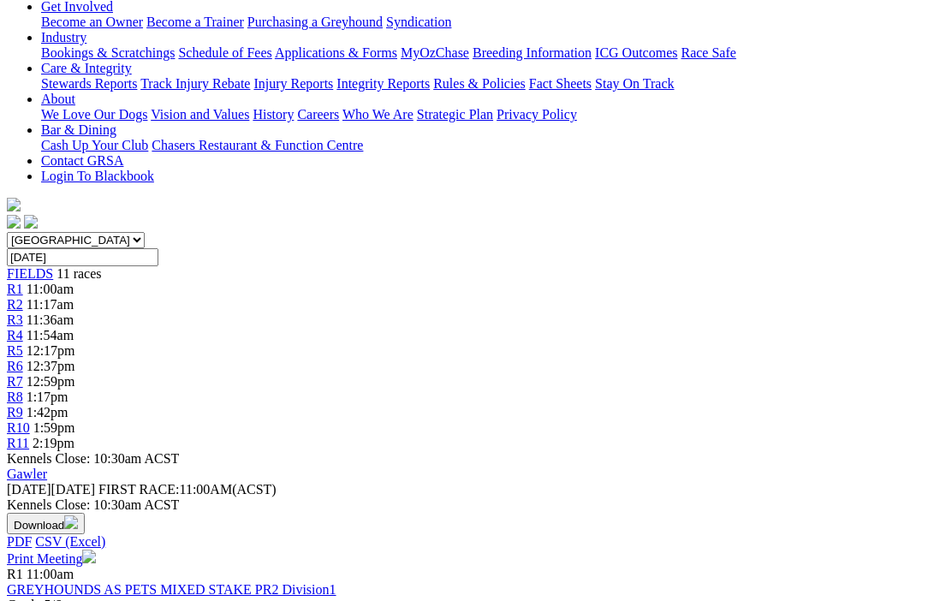  What do you see at coordinates (532, 52) in the screenshot?
I see `a: Breeding Information` at bounding box center [532, 52].